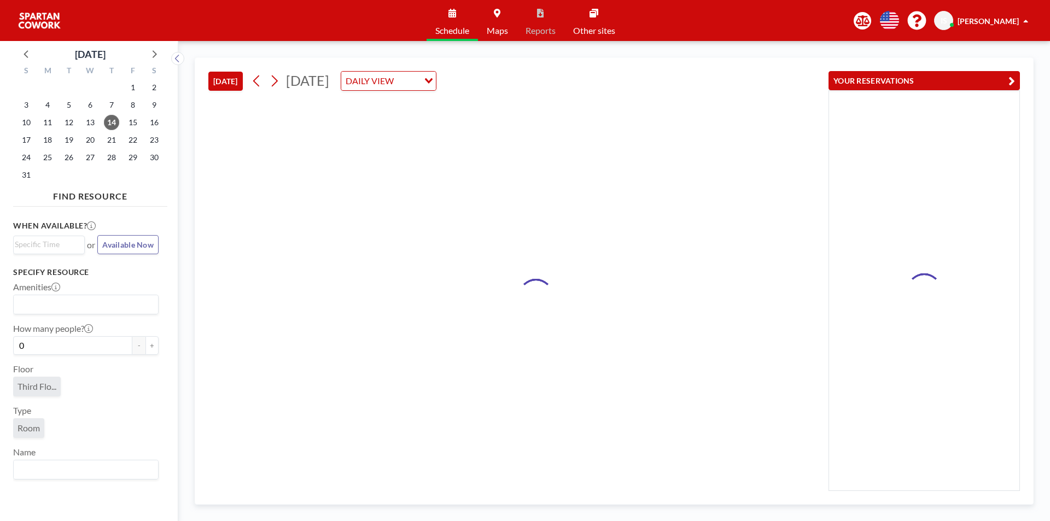 Image resolution: width=1050 pixels, height=521 pixels. Describe the element at coordinates (86, 272) in the screenshot. I see `h3: Specify resource` at that location.